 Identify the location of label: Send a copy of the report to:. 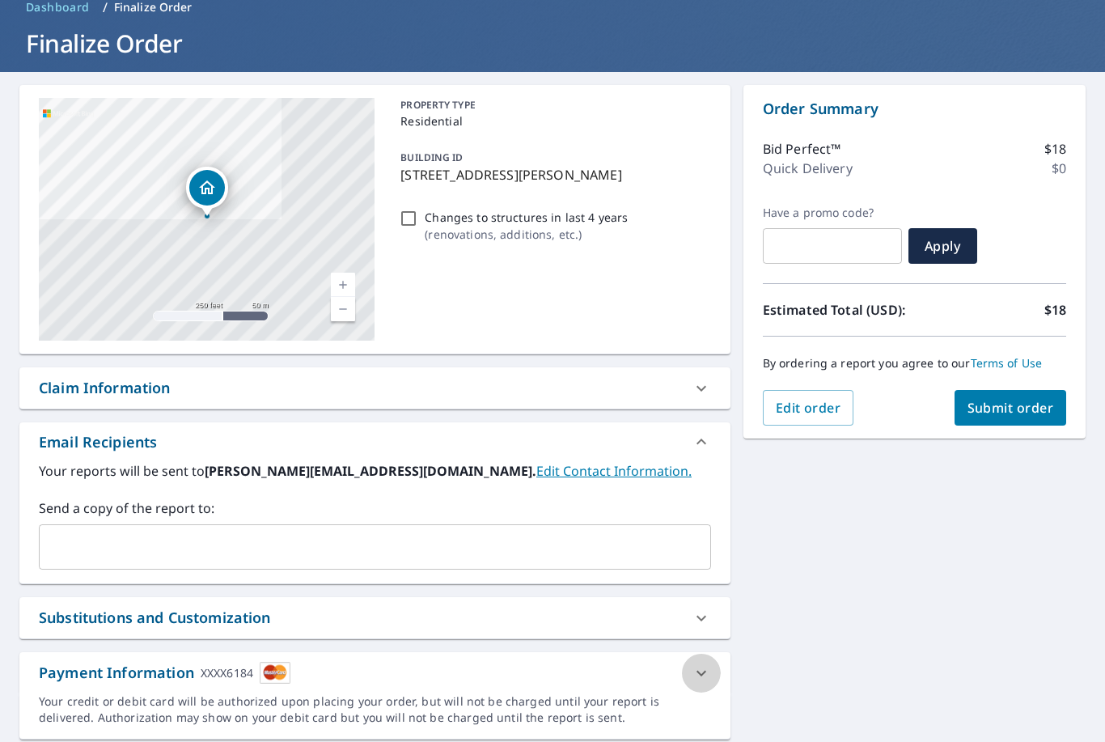
(375, 508).